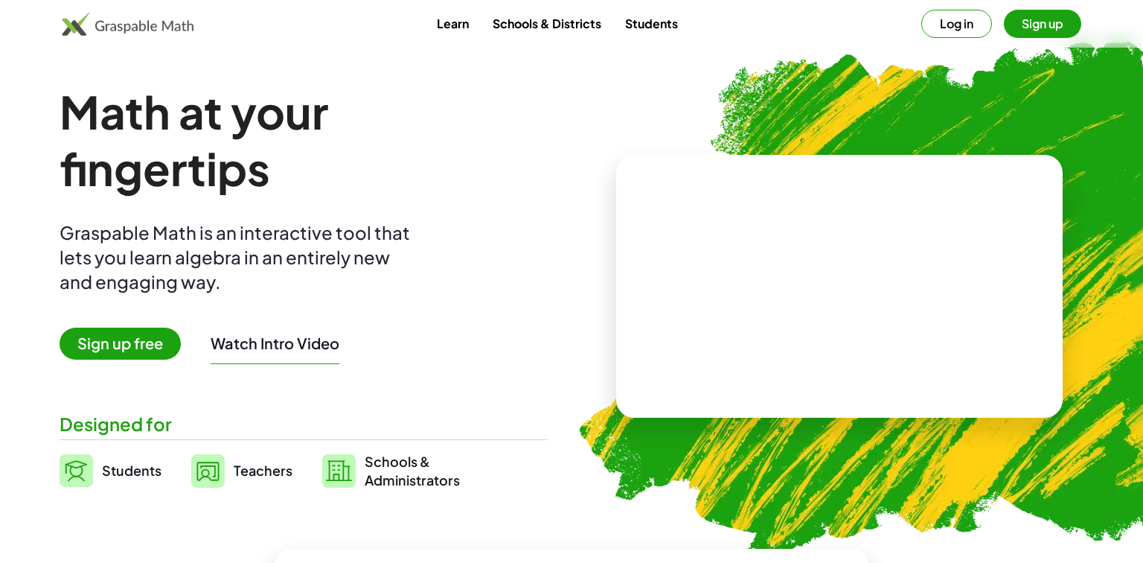 This screenshot has width=1143, height=563. Describe the element at coordinates (391, 470) in the screenshot. I see `a: Schools &Administrators` at that location.